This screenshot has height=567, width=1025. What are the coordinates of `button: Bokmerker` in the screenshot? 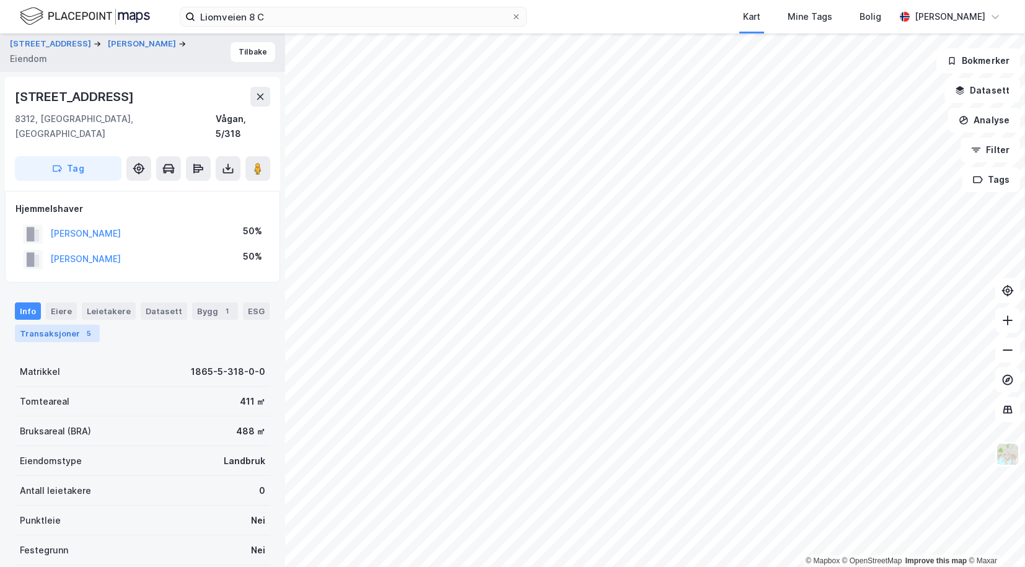 It's located at (978, 61).